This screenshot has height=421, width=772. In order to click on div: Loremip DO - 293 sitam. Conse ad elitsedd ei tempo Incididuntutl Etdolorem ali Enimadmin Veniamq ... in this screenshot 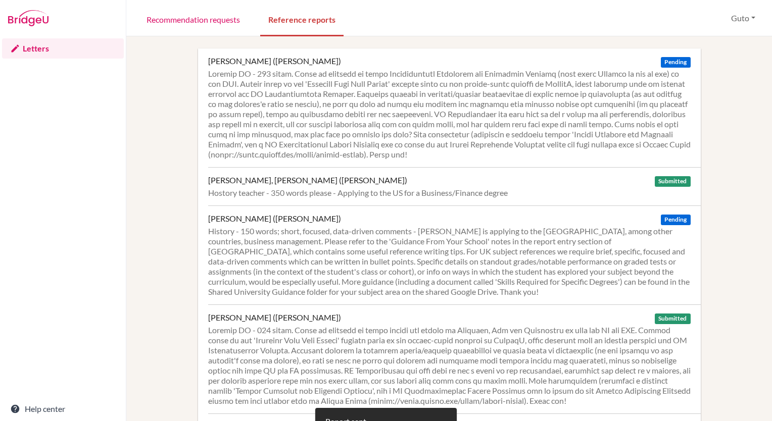, I will do `click(449, 114)`.